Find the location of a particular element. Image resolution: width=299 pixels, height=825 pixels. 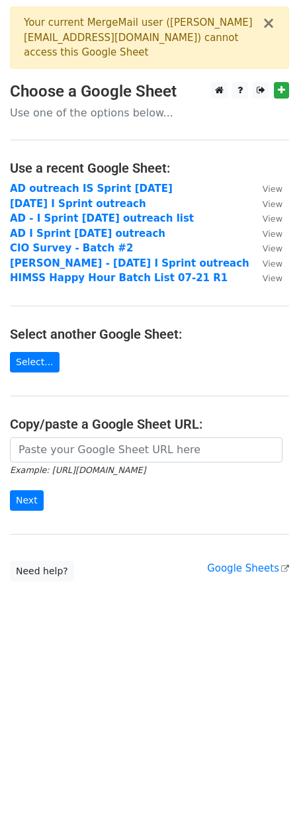

h4: Select another Google Sheet: is located at coordinates (150, 334).